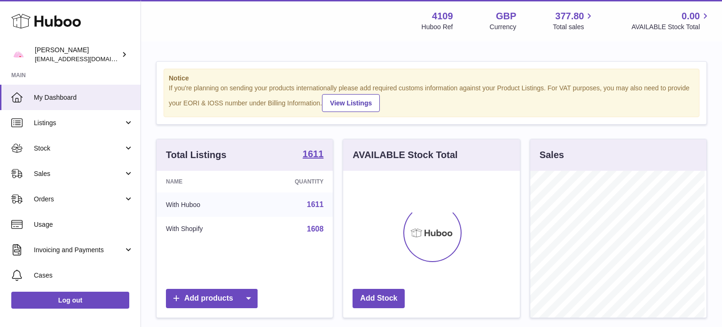  What do you see at coordinates (690, 16) in the screenshot?
I see `span: 0.00` at bounding box center [690, 16].